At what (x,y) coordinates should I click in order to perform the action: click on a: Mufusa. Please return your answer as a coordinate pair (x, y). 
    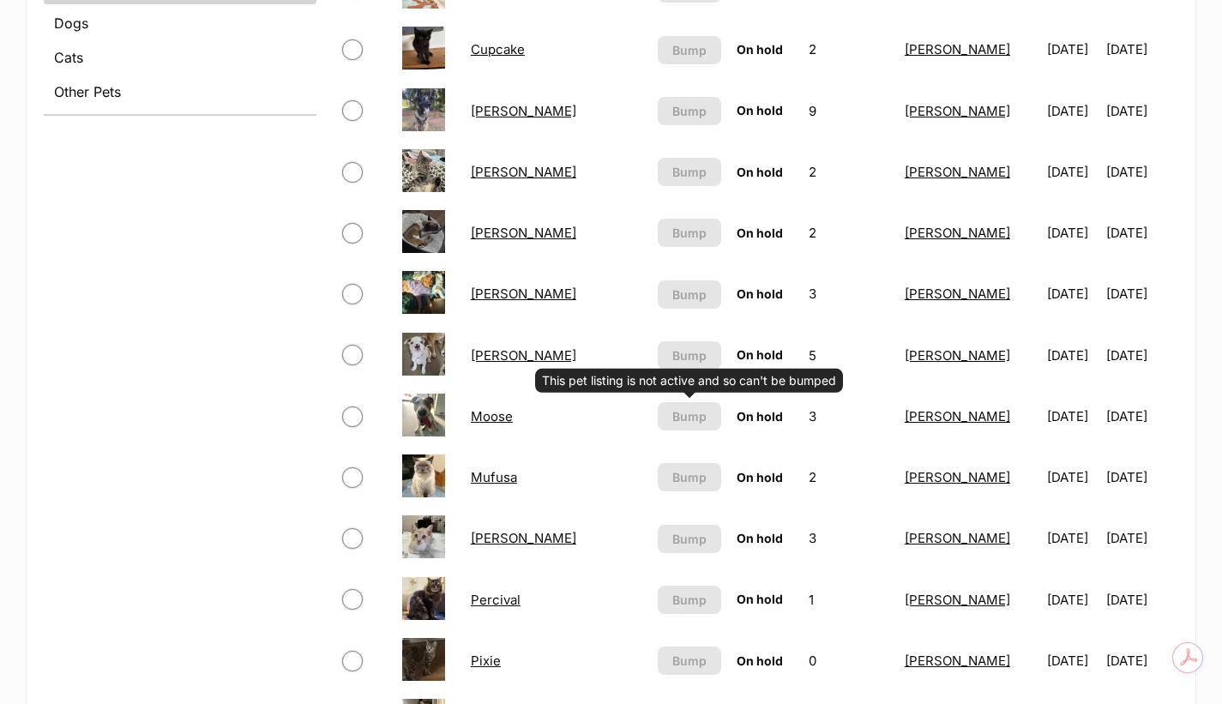
    Looking at the image, I should click on (494, 477).